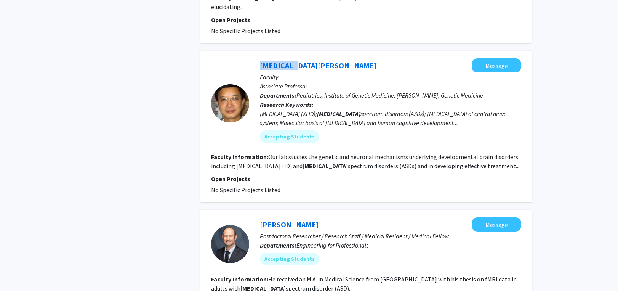 The width and height of the screenshot is (618, 291). Describe the element at coordinates (497, 65) in the screenshot. I see `button: Message Tao Wang` at that location.